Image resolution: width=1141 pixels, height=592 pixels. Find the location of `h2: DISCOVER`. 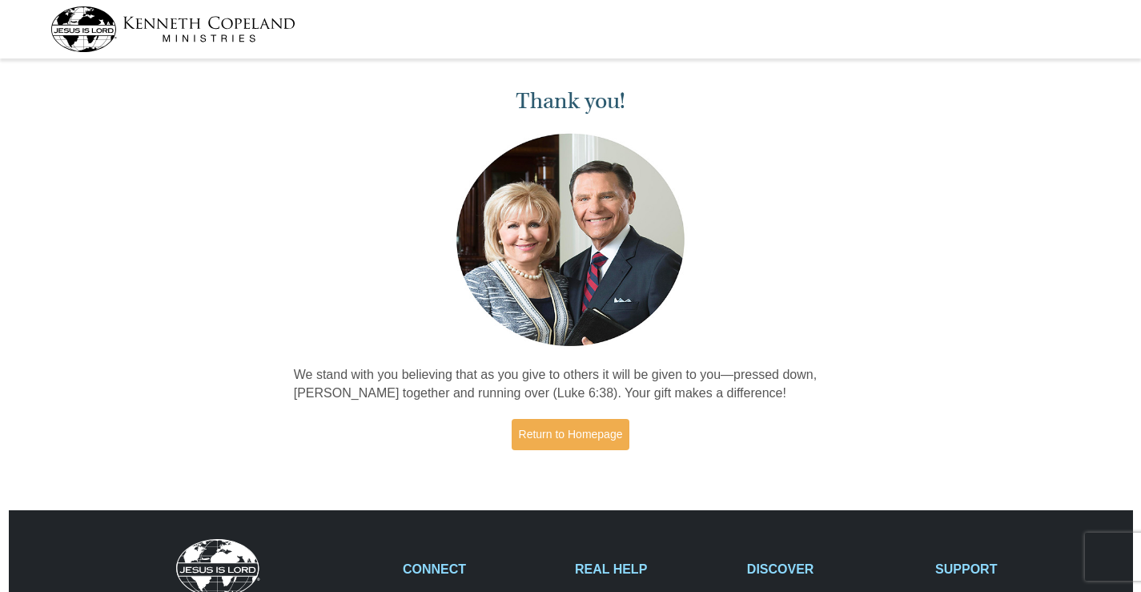

h2: DISCOVER is located at coordinates (833, 569).